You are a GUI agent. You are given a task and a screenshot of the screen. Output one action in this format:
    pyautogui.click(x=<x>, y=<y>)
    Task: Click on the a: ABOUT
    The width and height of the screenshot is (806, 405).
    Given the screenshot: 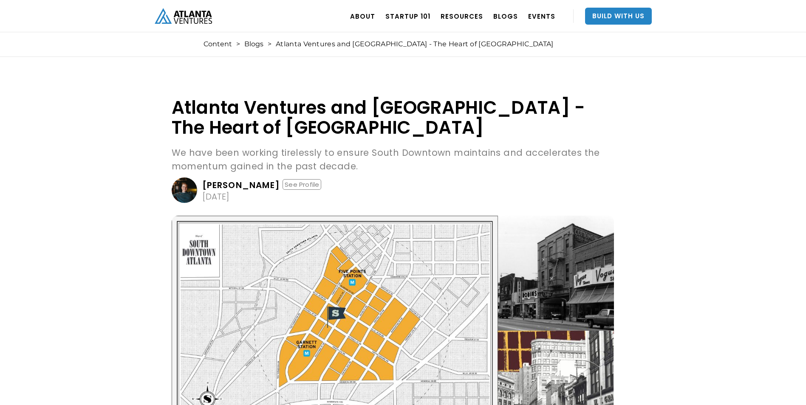 What is the action you would take?
    pyautogui.click(x=363, y=16)
    